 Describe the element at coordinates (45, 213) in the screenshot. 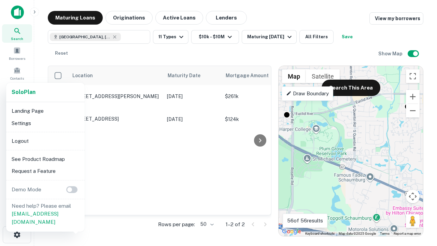

I see `p: Need help? Please email` at that location.